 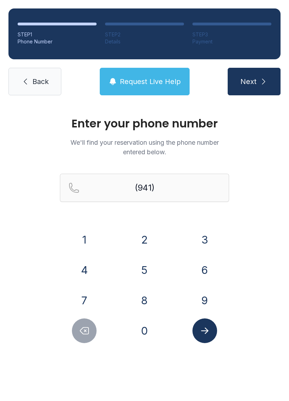 What do you see at coordinates (84, 270) in the screenshot?
I see `button: 4` at bounding box center [84, 270].